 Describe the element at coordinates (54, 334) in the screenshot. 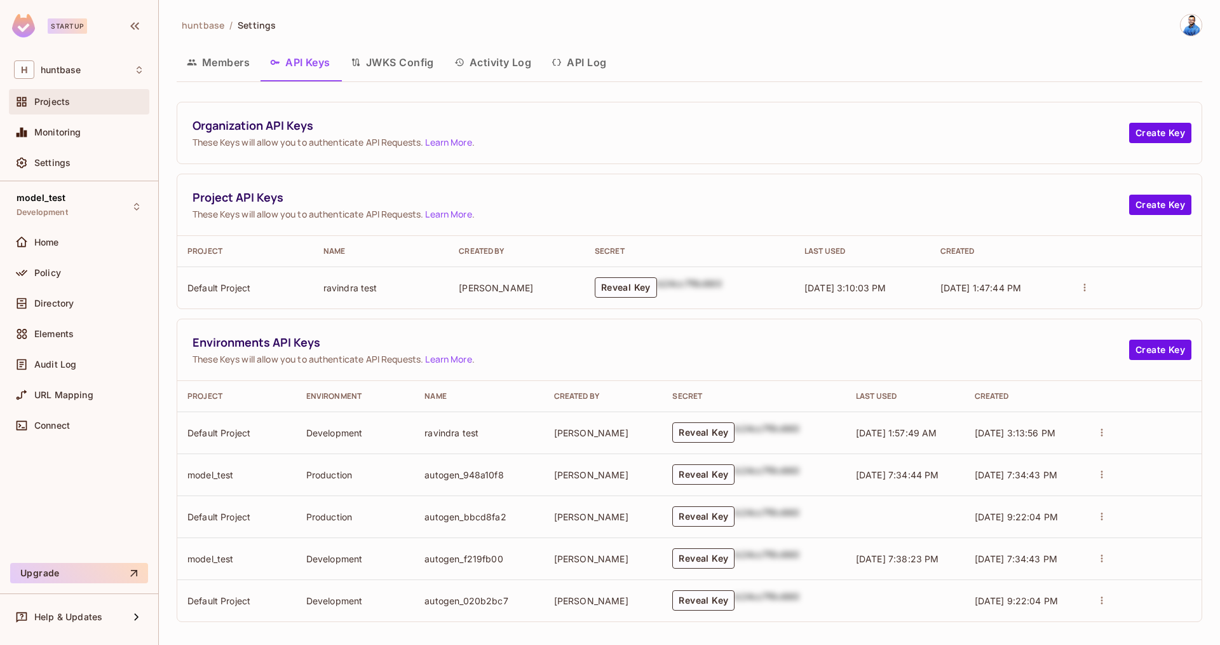

I see `span: Elements` at that location.